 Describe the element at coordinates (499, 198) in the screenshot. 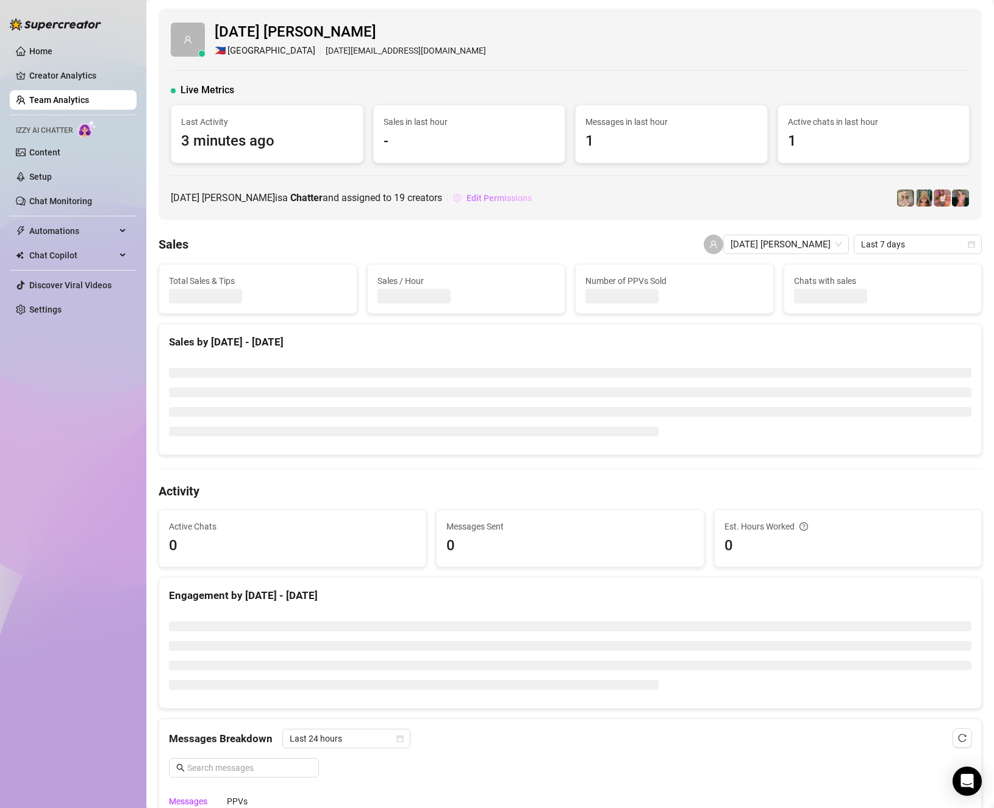

I see `span: Edit Permissions` at that location.